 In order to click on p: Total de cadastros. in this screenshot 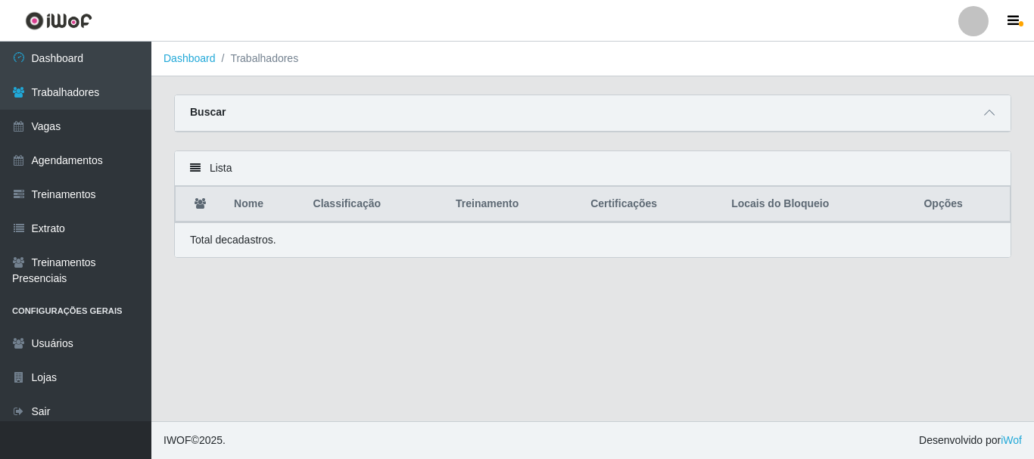, I will do `click(233, 240)`.